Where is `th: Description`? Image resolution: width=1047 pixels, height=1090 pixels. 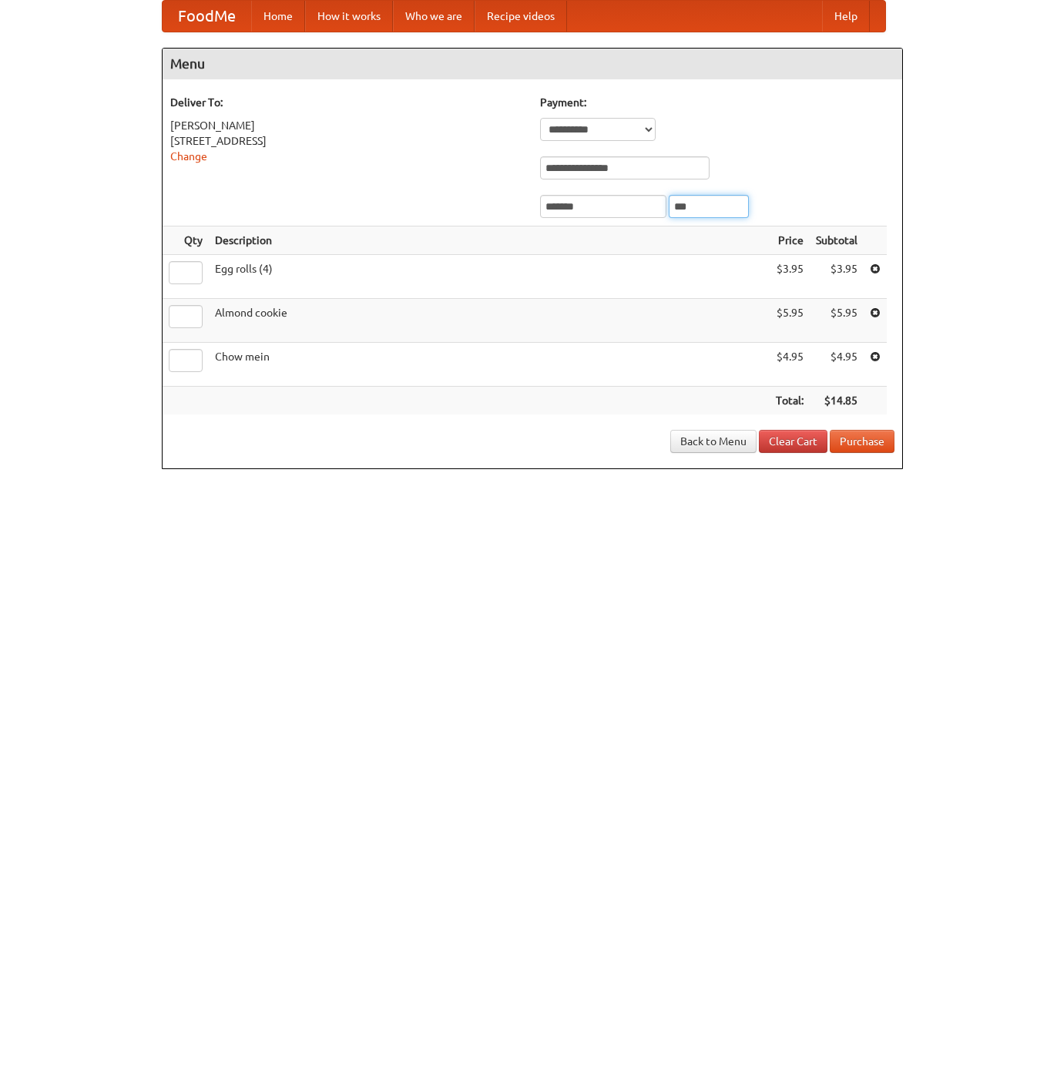
th: Description is located at coordinates (489, 240).